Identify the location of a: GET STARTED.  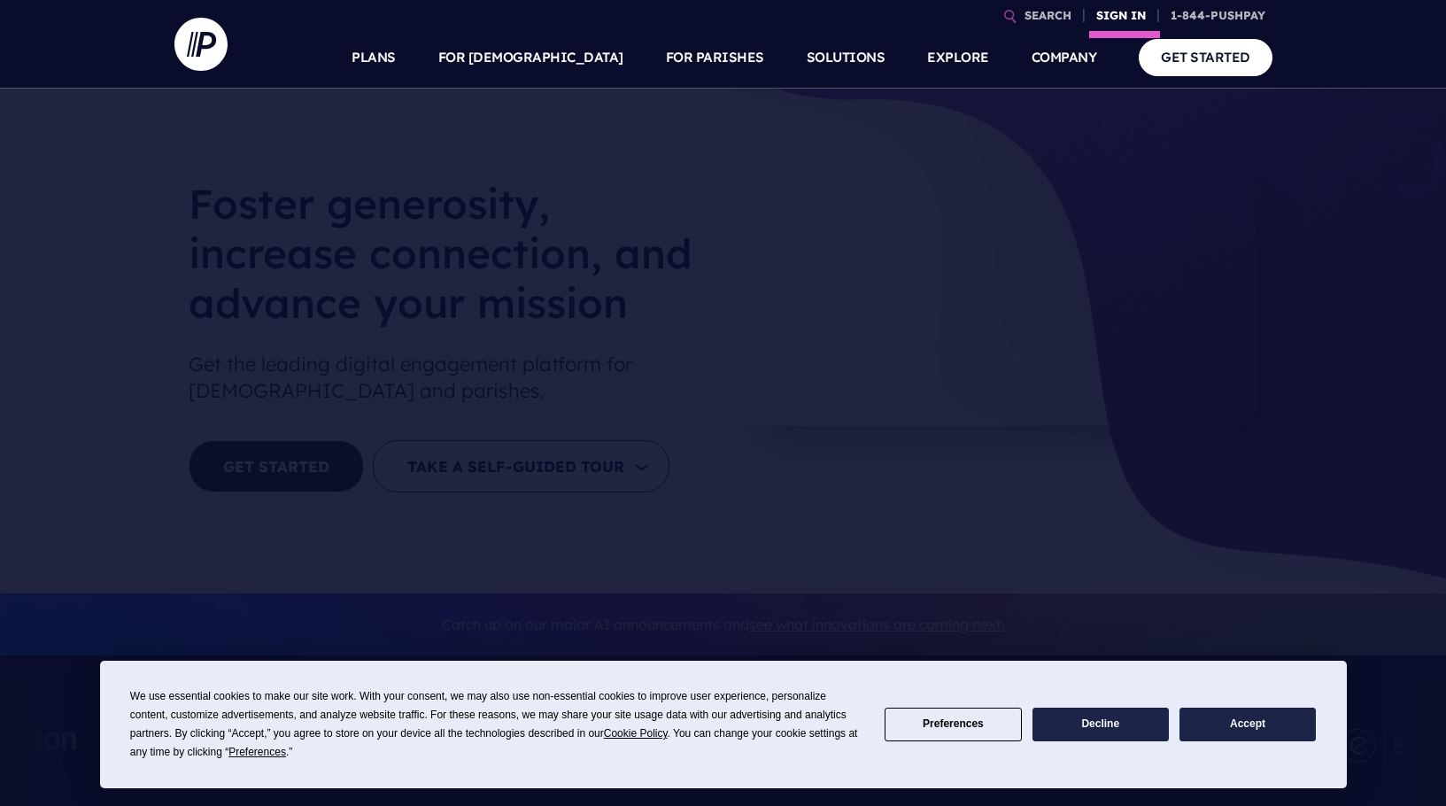
(1206, 57).